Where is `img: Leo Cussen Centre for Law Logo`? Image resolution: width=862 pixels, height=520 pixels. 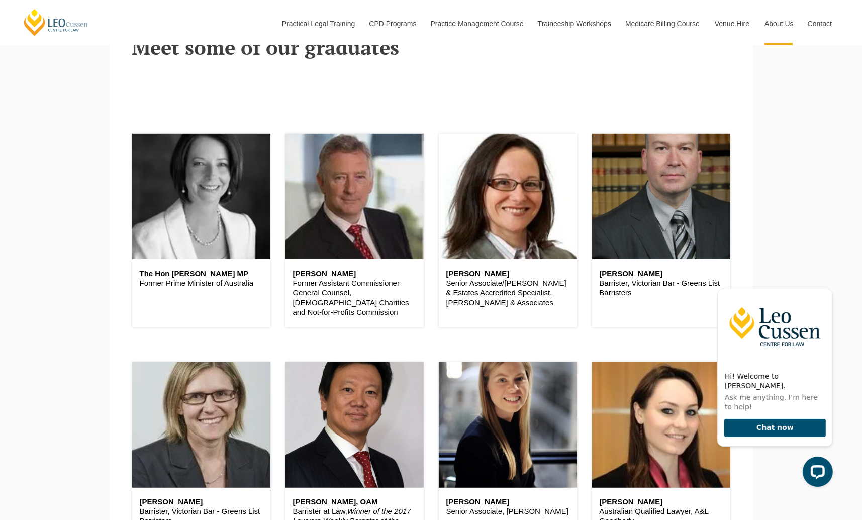
img: Leo Cussen Centre for Law Logo is located at coordinates (66, 47).